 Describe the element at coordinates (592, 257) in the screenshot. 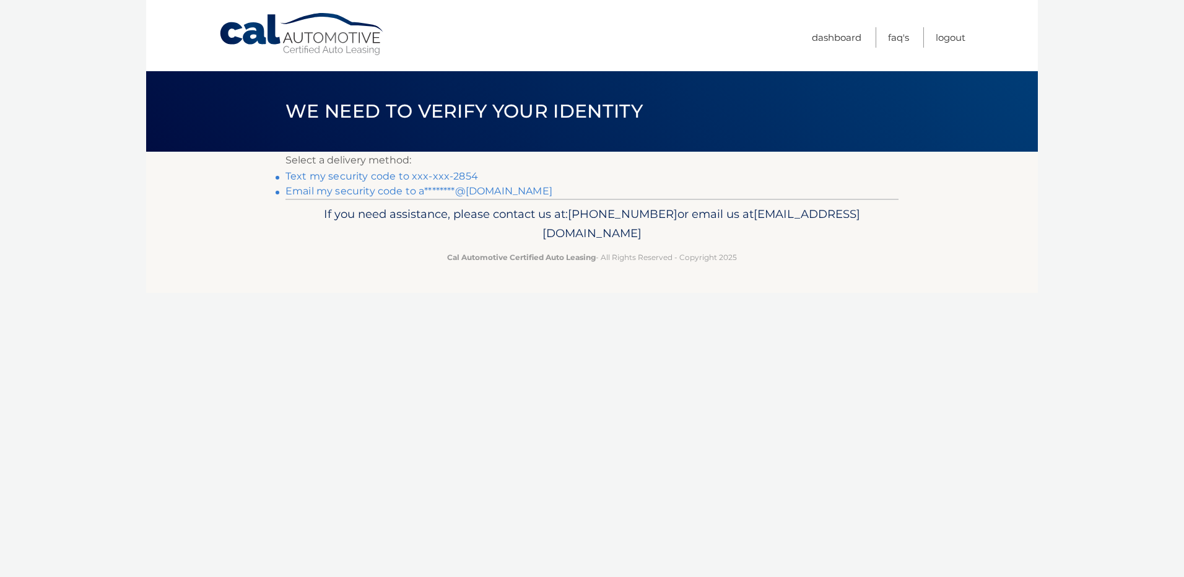

I see `p: - All Rights Reserved - Copyright 2025` at that location.